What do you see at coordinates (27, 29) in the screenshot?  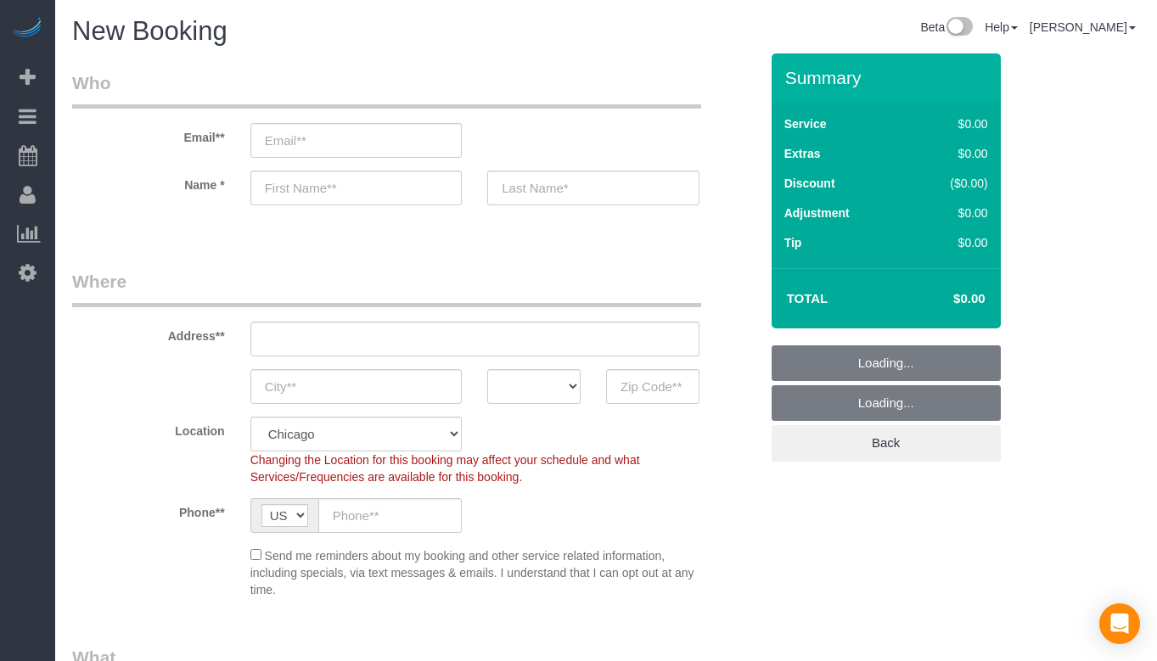 I see `img: Automaid Logo` at bounding box center [27, 29].